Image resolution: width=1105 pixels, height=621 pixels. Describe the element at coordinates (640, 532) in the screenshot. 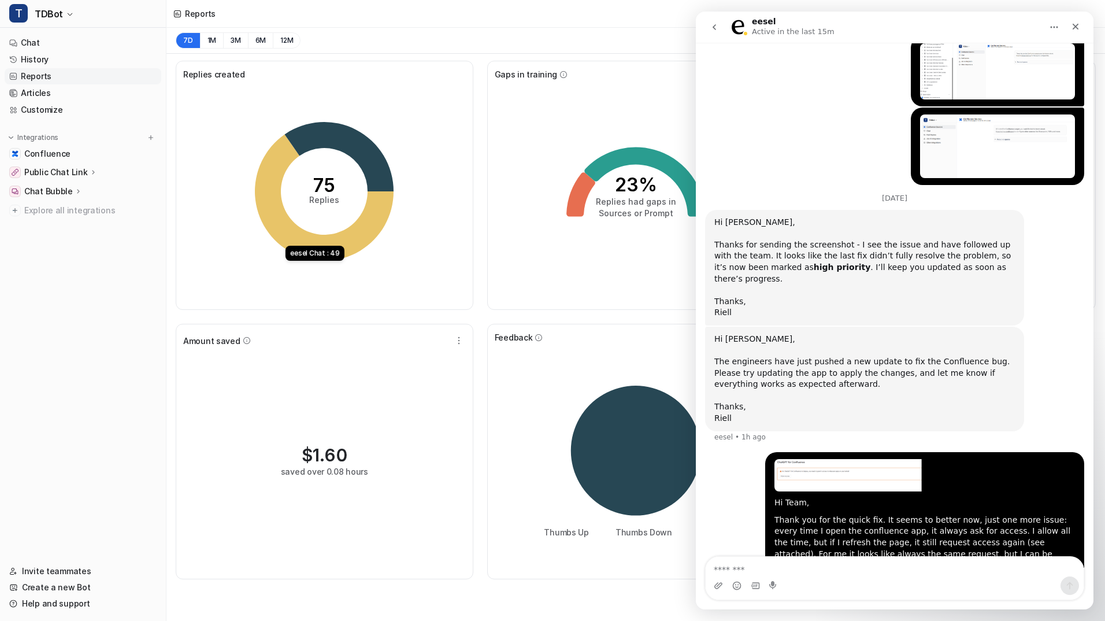

I see `li: Thumbs Down` at that location.